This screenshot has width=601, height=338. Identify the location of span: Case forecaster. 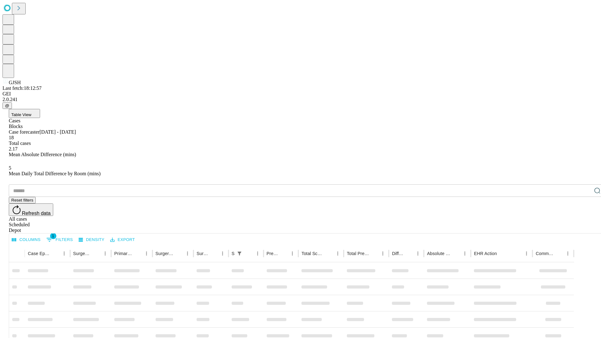
(24, 132).